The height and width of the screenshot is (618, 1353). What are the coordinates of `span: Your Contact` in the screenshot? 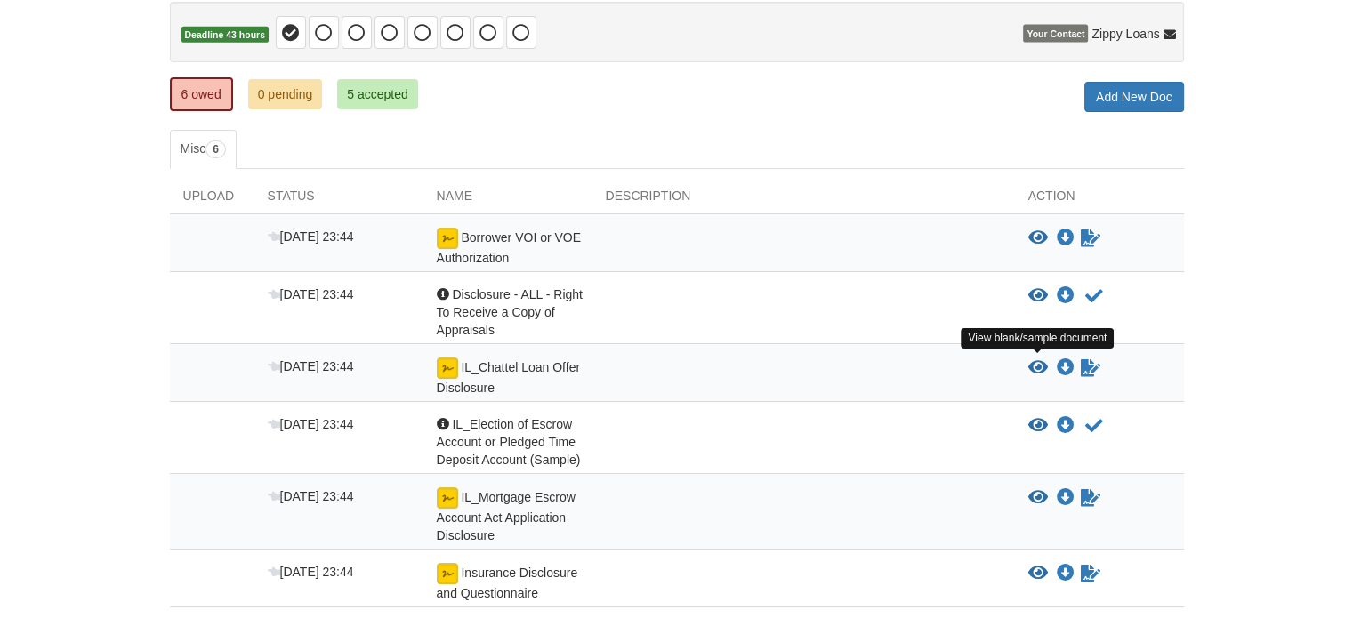 It's located at (1055, 34).